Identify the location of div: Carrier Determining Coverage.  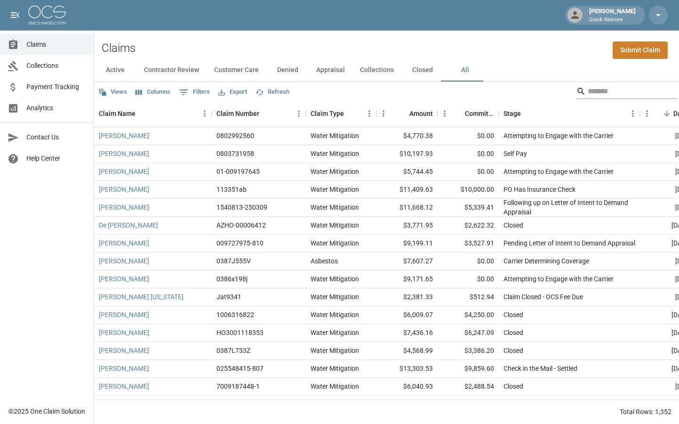
(546, 261).